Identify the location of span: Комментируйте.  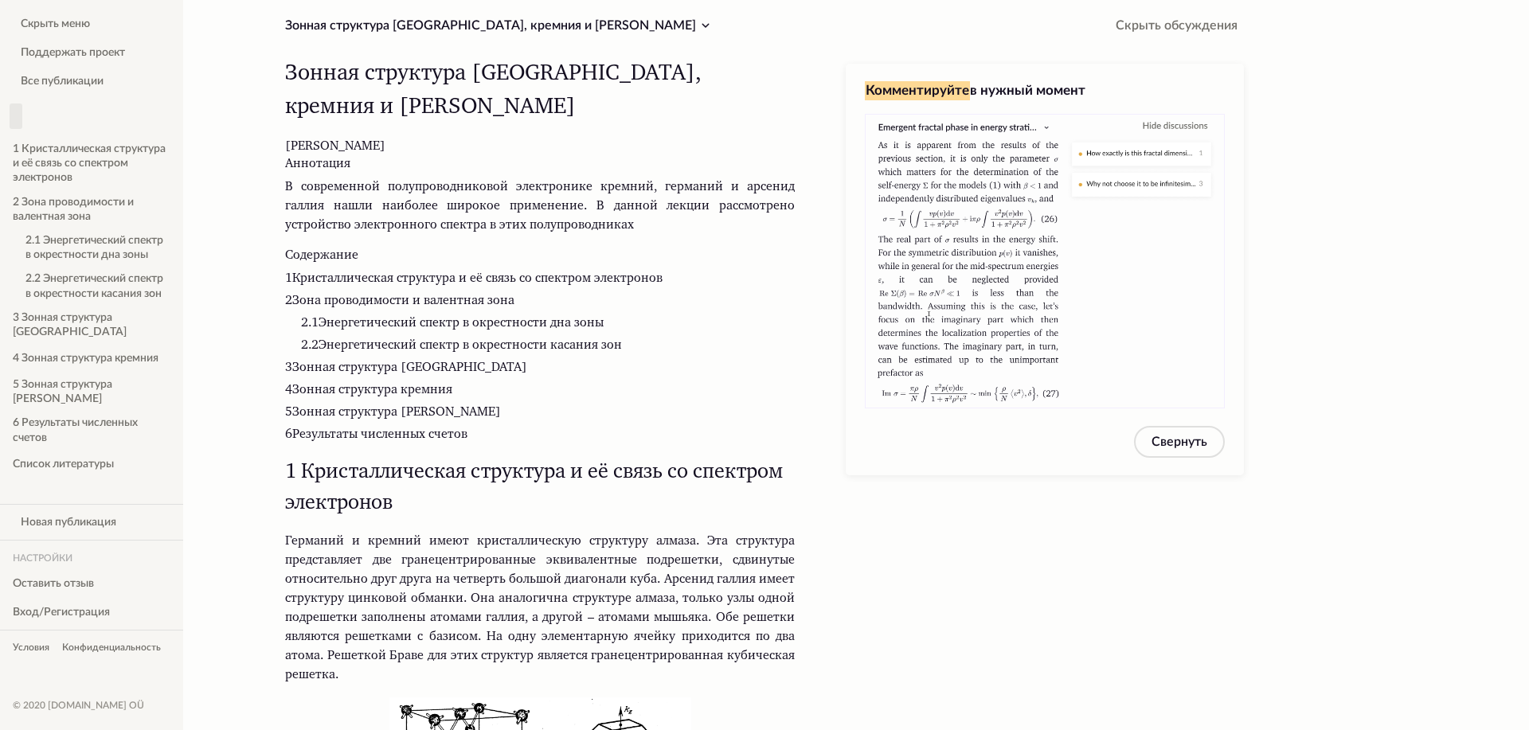
(917, 91).